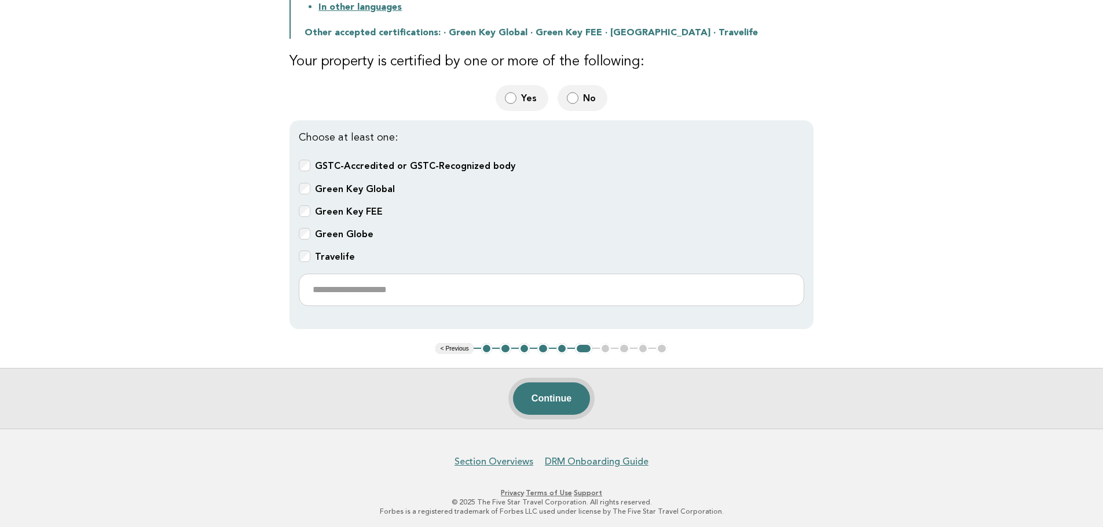 This screenshot has width=1103, height=527. Describe the element at coordinates (355, 189) in the screenshot. I see `b: Green Key Global` at that location.